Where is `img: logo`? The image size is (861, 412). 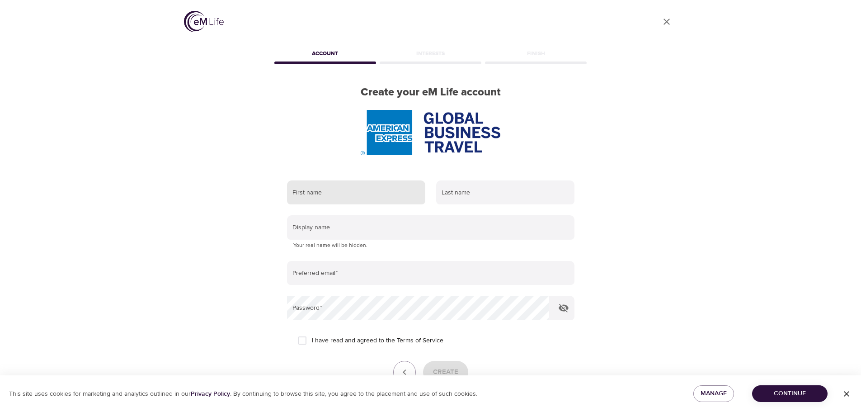 img: logo is located at coordinates (204, 21).